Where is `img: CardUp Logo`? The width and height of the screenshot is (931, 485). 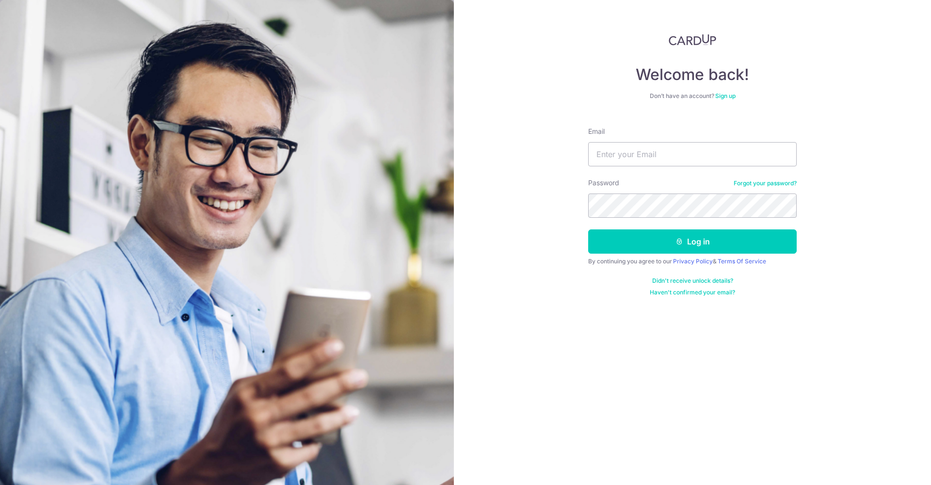 img: CardUp Logo is located at coordinates (693, 40).